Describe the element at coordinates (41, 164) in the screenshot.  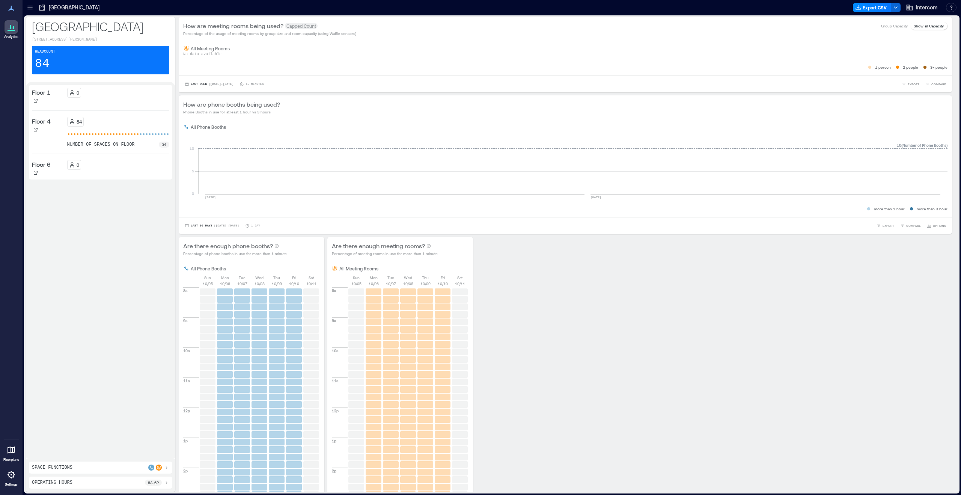
I see `p: Floor 6` at that location.